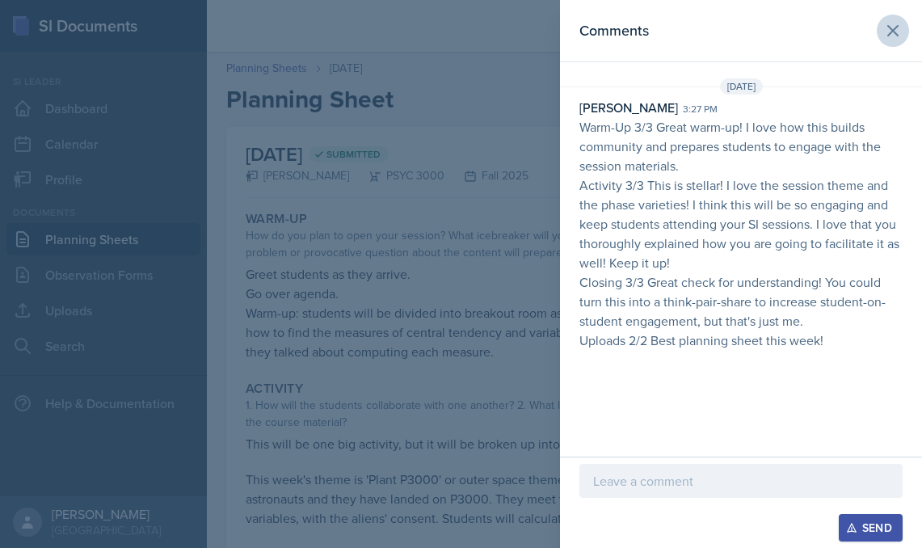 The height and width of the screenshot is (548, 922). What do you see at coordinates (700, 109) in the screenshot?
I see `div: 3:27 pm` at bounding box center [700, 109].